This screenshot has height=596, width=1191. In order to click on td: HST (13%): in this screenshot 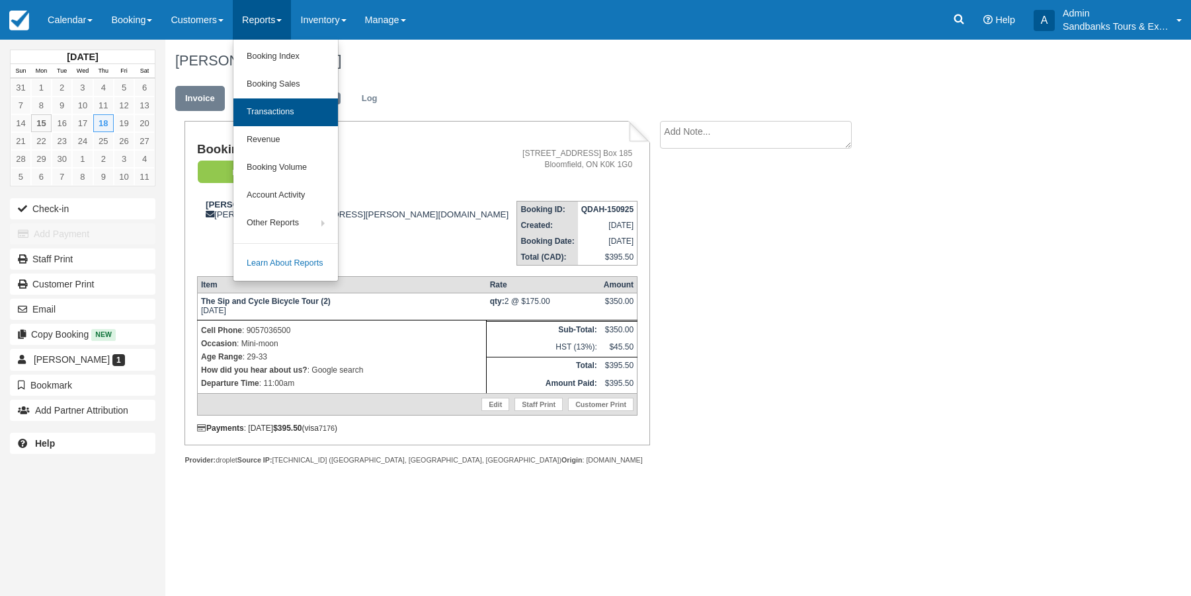, I will do `click(543, 348)`.